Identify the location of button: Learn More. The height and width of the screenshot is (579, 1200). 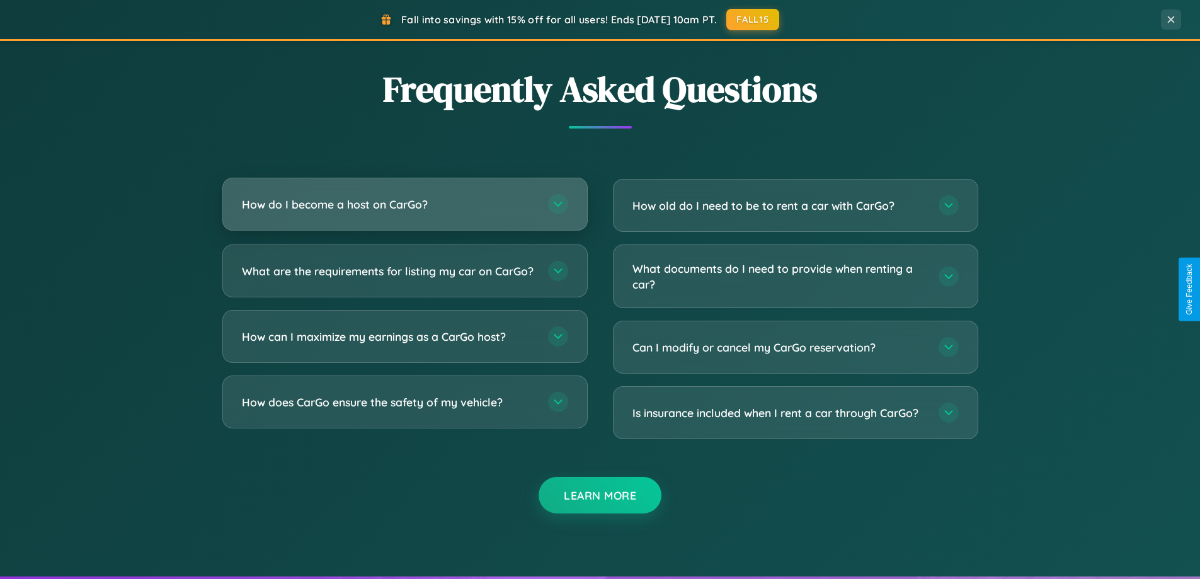
(600, 495).